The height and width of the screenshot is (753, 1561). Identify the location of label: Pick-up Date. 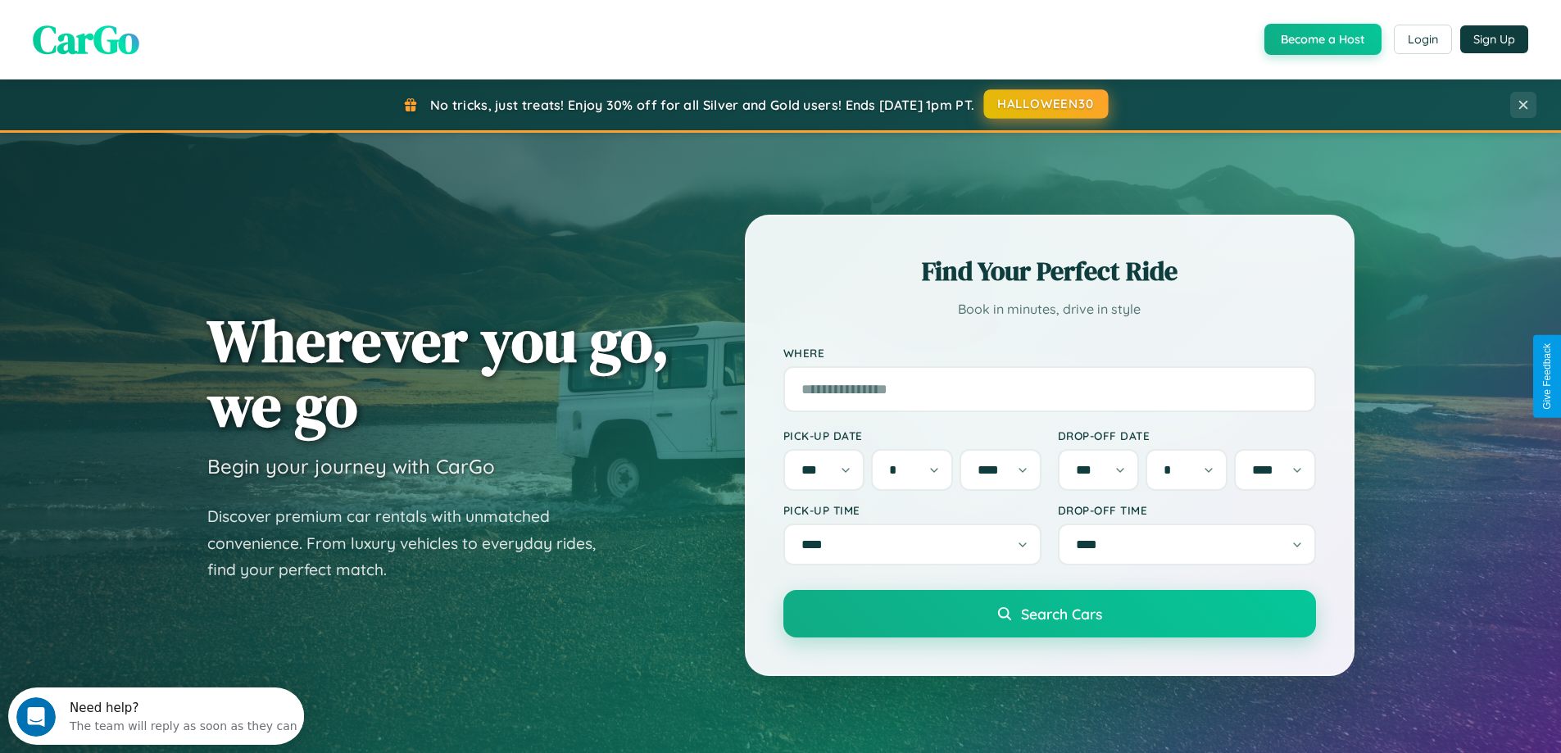
(912, 435).